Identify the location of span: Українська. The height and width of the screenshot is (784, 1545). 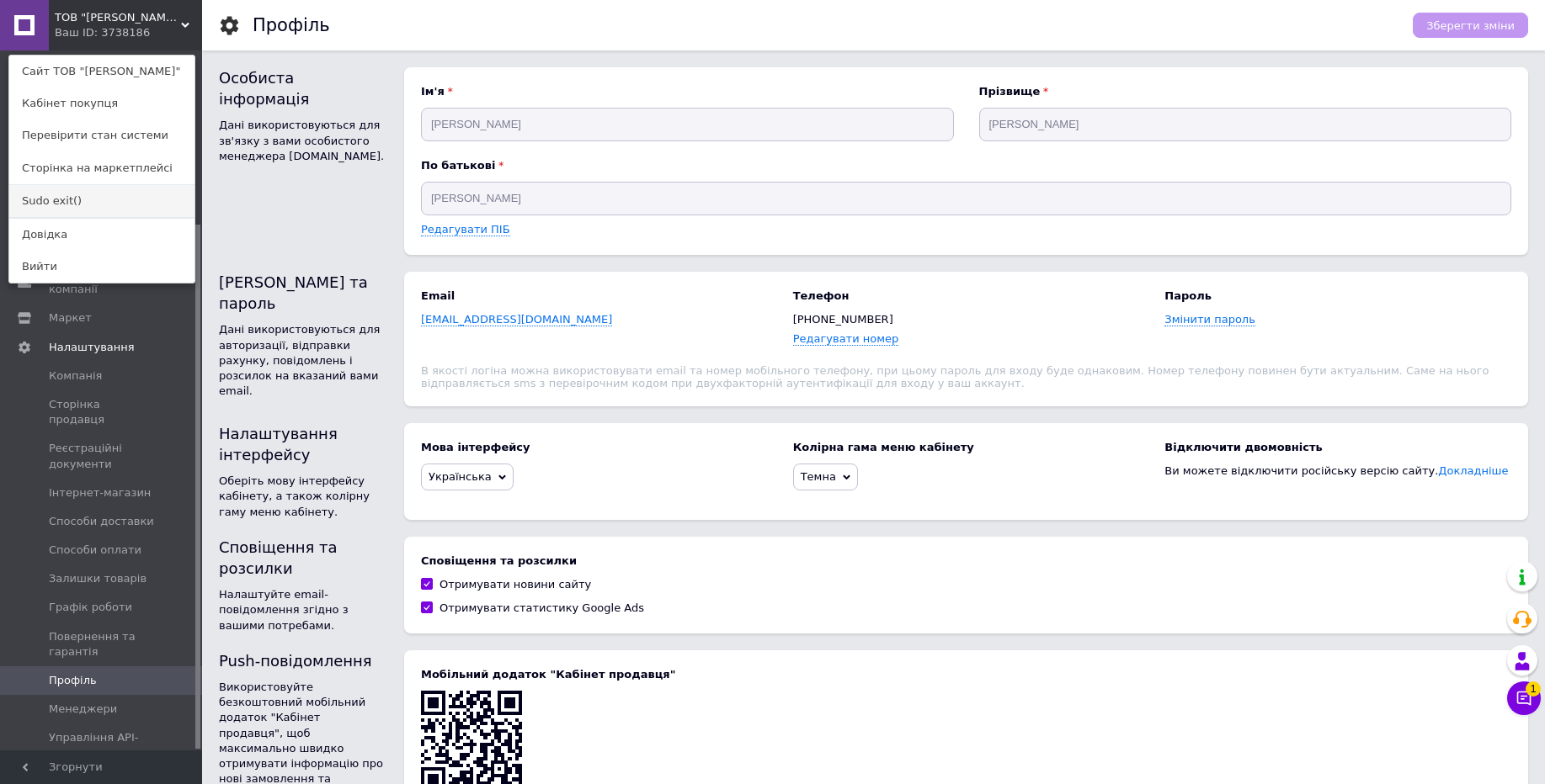
(460, 476).